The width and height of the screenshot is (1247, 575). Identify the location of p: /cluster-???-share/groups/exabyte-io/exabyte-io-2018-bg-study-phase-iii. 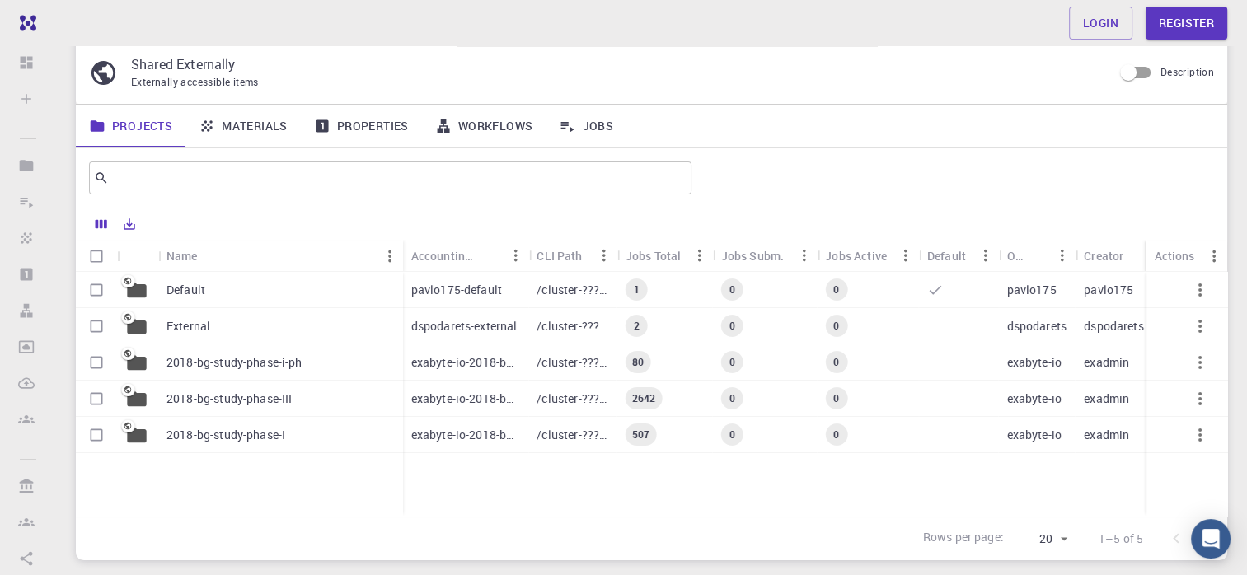
(573, 399).